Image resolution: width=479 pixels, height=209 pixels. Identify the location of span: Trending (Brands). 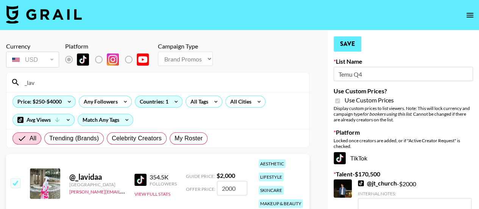
(74, 138).